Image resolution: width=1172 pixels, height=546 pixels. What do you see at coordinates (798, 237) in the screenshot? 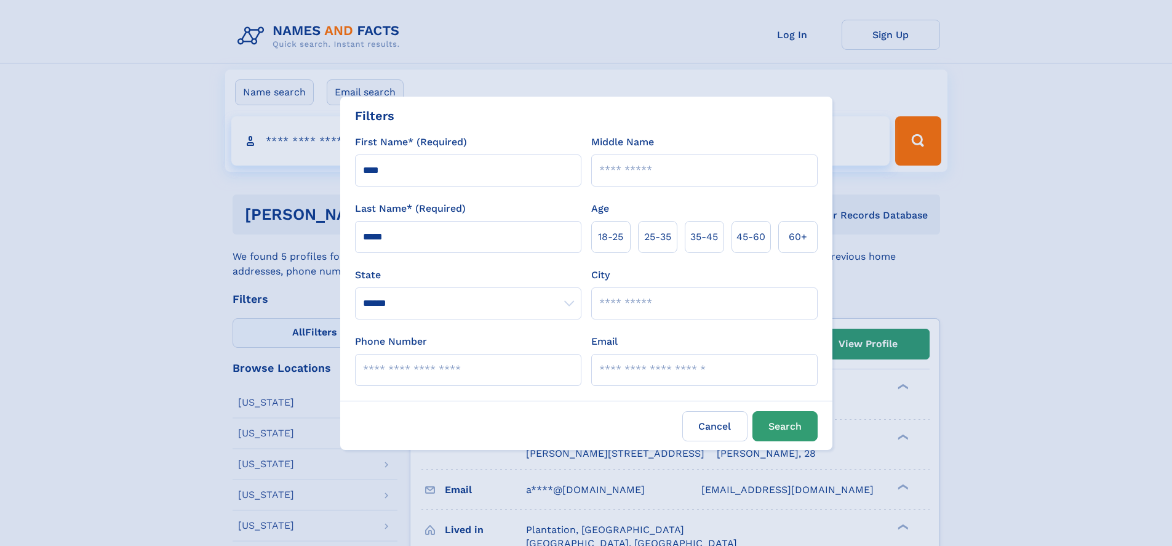
I see `span: 60+` at bounding box center [798, 237].